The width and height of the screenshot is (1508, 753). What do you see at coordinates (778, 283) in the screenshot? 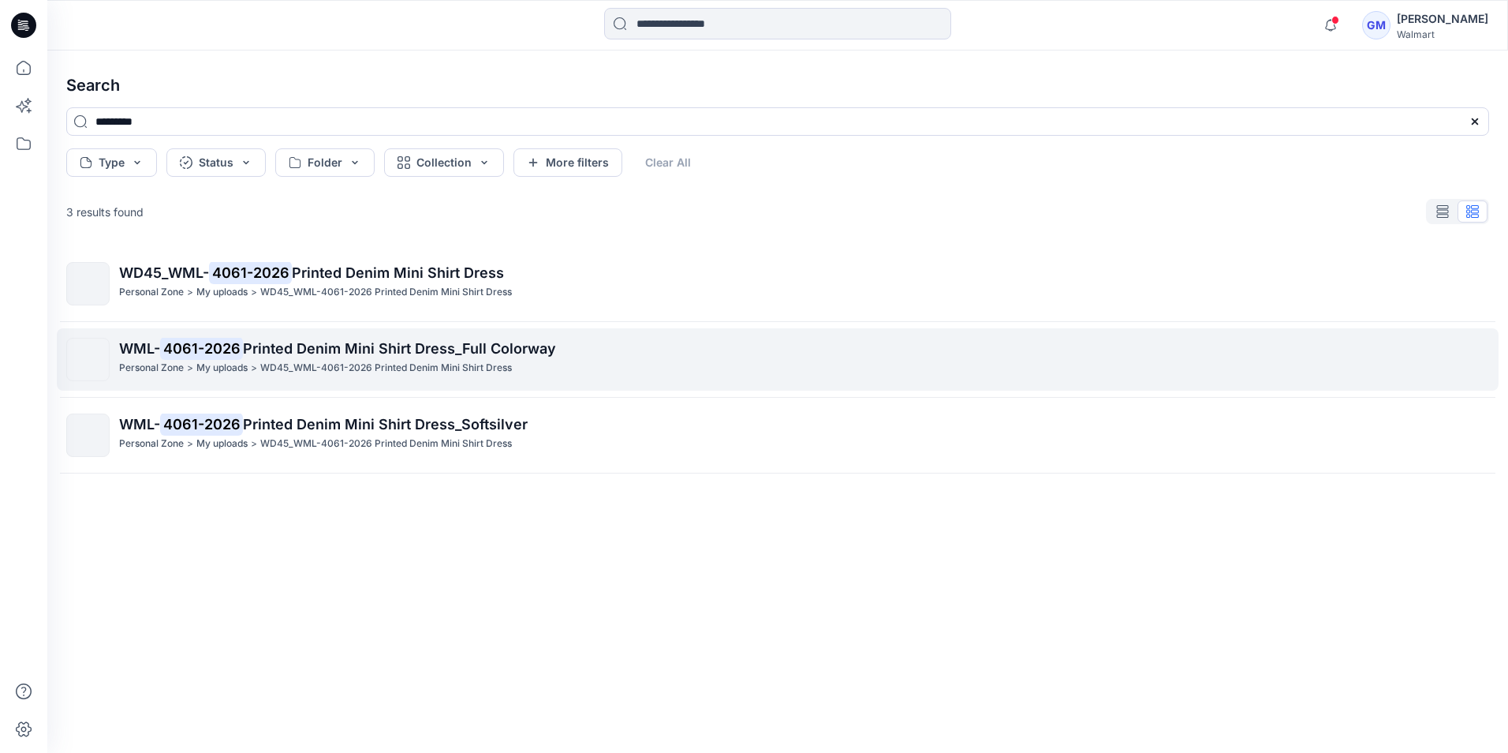
I see `a: WD45_WML-4061-2026Printed Denim Mini Shirt DressPersonal Zone>My uploads>WD45_WML-4061-2026 Print...` at bounding box center [778, 283].